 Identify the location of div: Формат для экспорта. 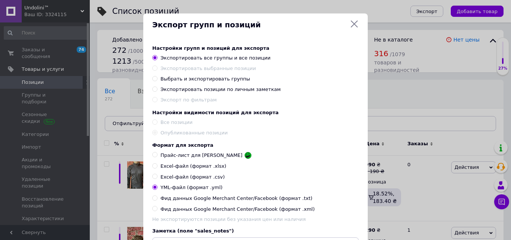
(255, 145).